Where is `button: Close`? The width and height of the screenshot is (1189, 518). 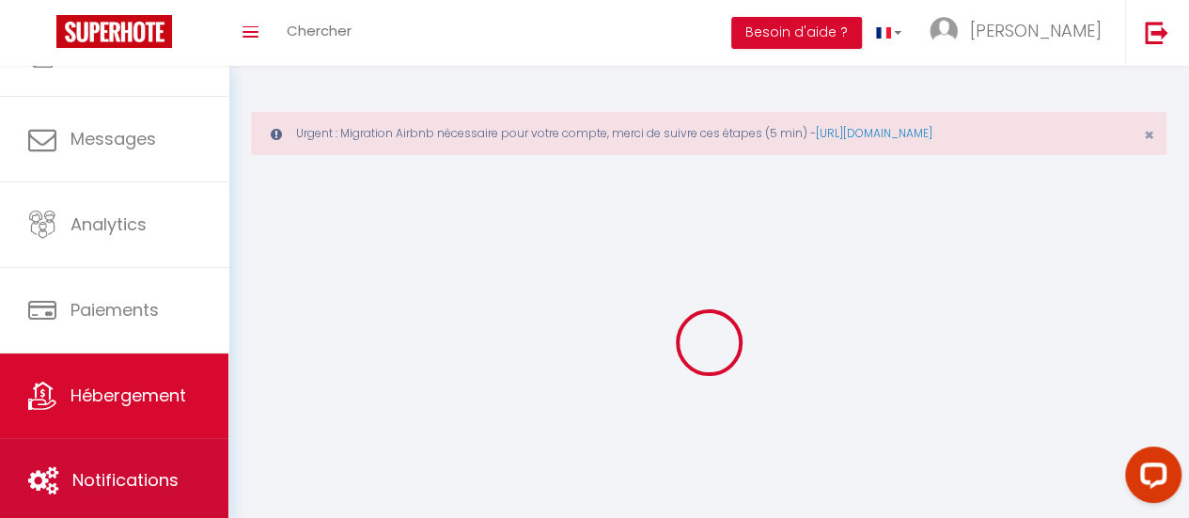 button: Close is located at coordinates (1149, 135).